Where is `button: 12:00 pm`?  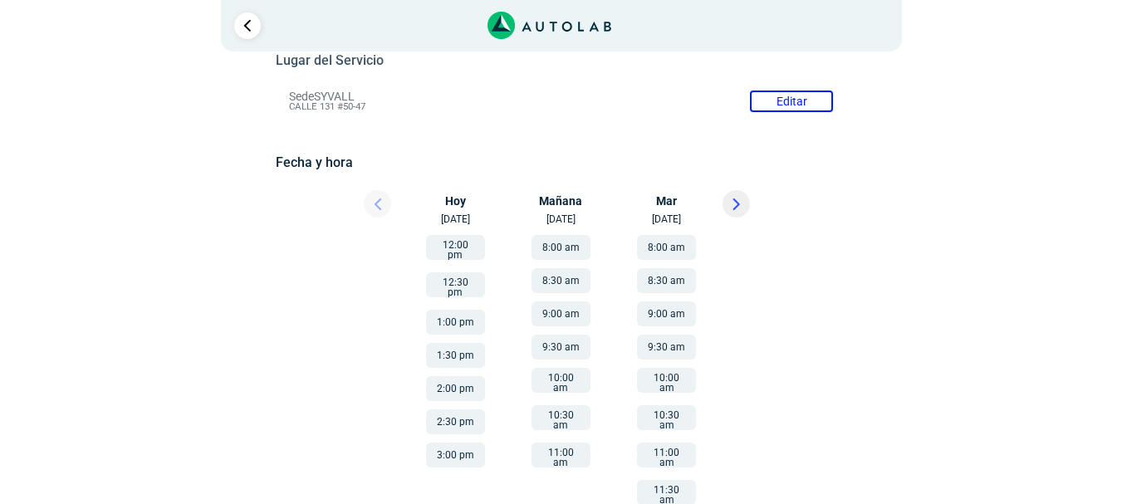 button: 12:00 pm is located at coordinates (455, 248).